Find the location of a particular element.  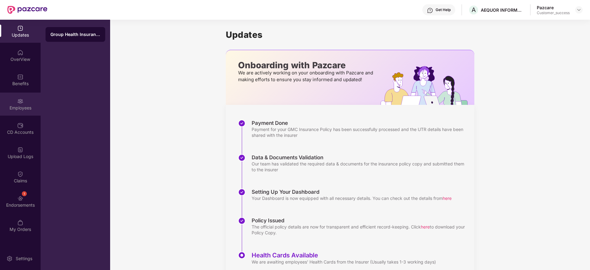

img: svg+xml;base64,PHN2ZyBpZD0iRHJvcGRvd24tMzJ4MzIiIHhtbG5zPSJodHRwOi8vd3d3LnczLm9yZy8yMDAwL3N2ZyIgd2... is located at coordinates (579, 10).